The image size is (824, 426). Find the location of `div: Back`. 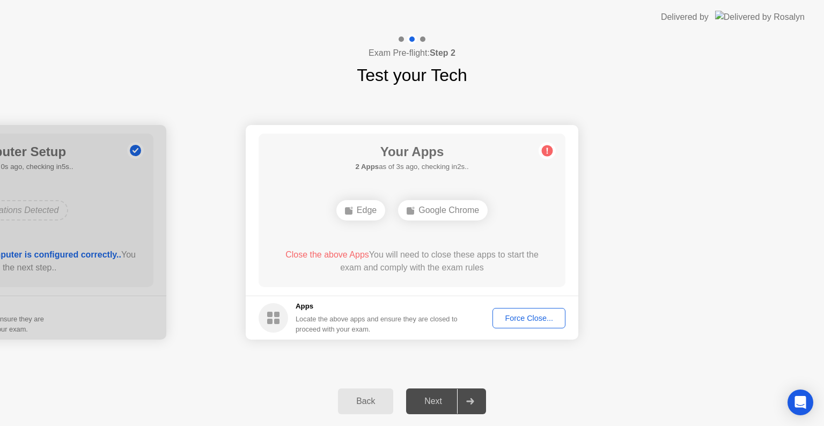

div: Back is located at coordinates (365, 401).